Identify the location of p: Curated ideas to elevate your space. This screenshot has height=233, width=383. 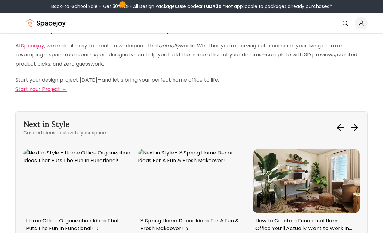
(64, 133).